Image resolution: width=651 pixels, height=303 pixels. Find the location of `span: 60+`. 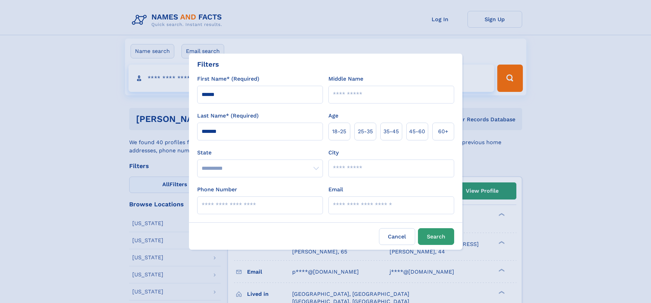

span: 60+ is located at coordinates (443, 132).